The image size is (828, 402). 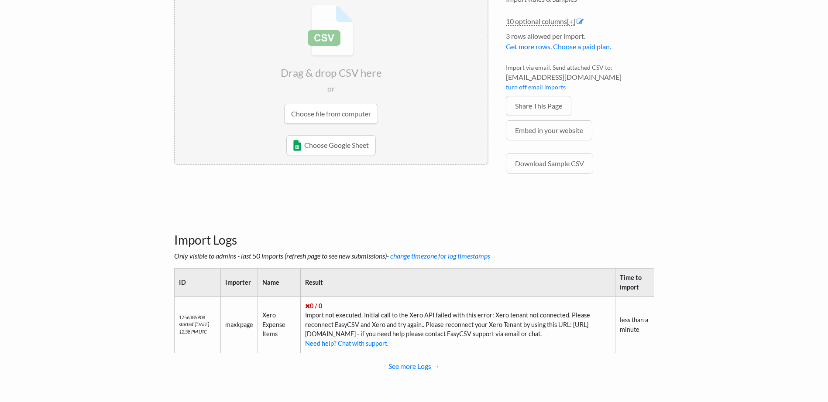 I want to click on a: Need help? Chat with support., so click(x=347, y=344).